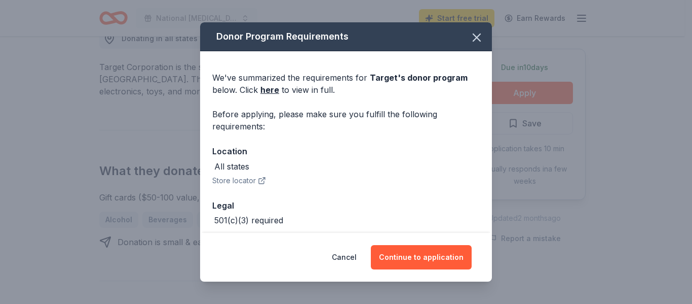 This screenshot has height=304, width=692. What do you see at coordinates (344, 257) in the screenshot?
I see `button: Cancel` at bounding box center [344, 257].